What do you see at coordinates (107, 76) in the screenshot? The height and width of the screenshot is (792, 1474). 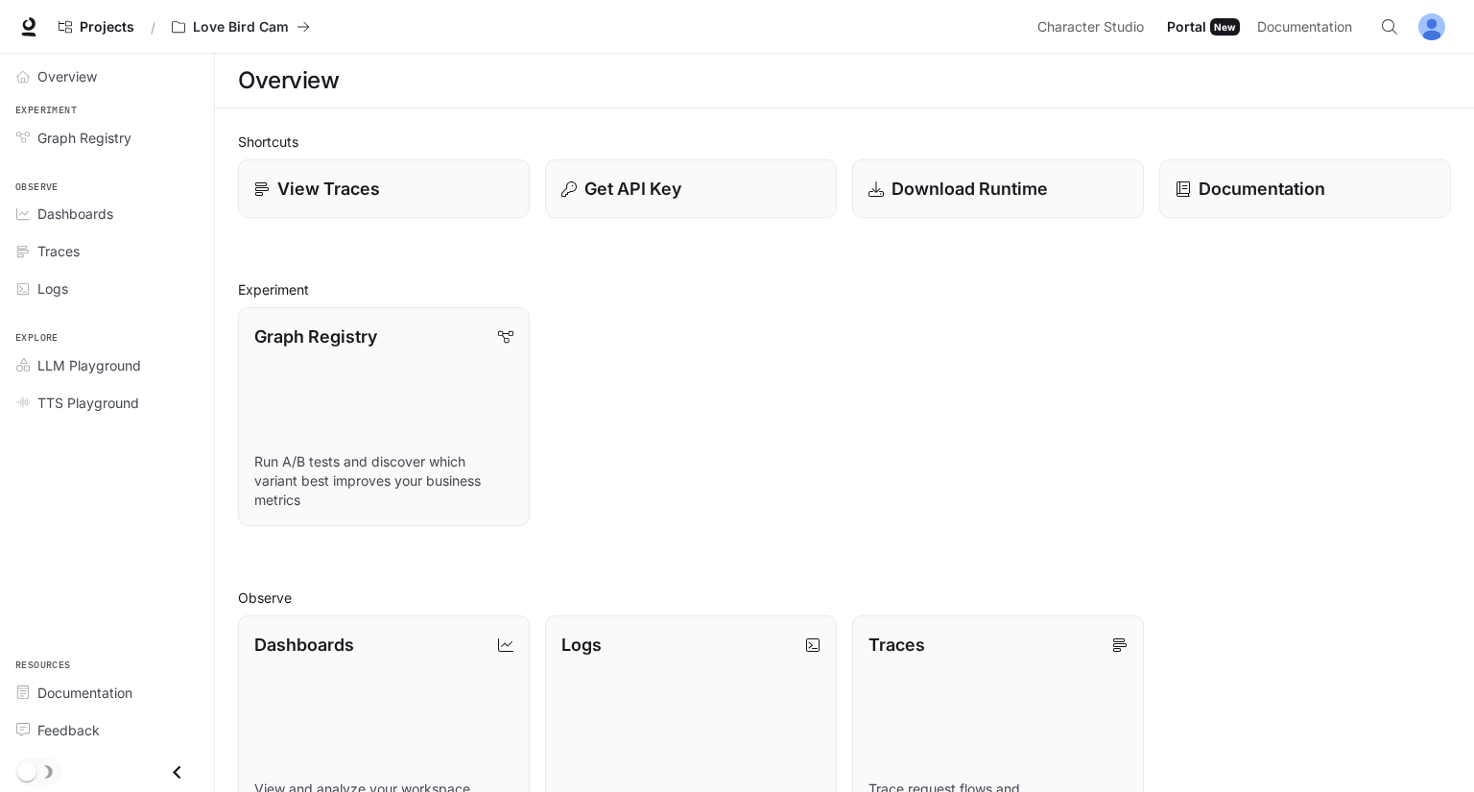 I see `a: Overview` at bounding box center [107, 76].